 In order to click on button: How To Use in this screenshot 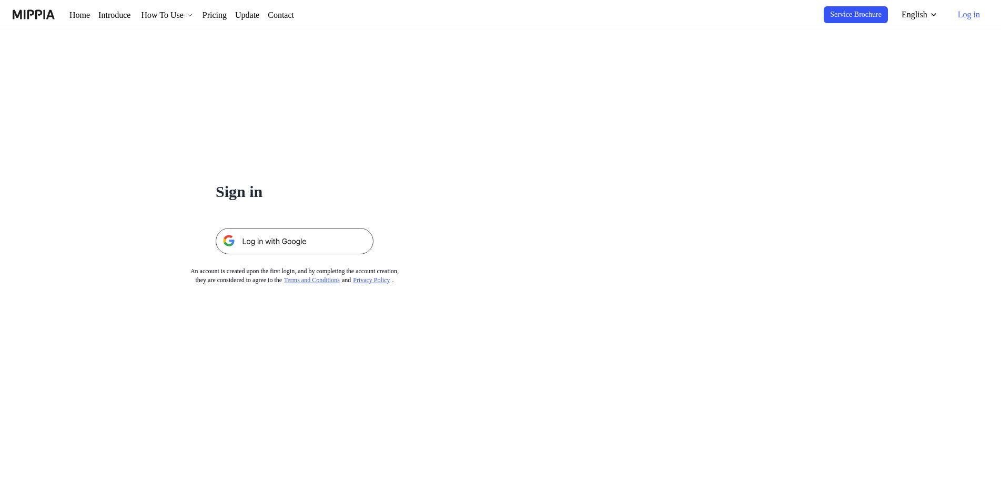, I will do `click(176, 15)`.